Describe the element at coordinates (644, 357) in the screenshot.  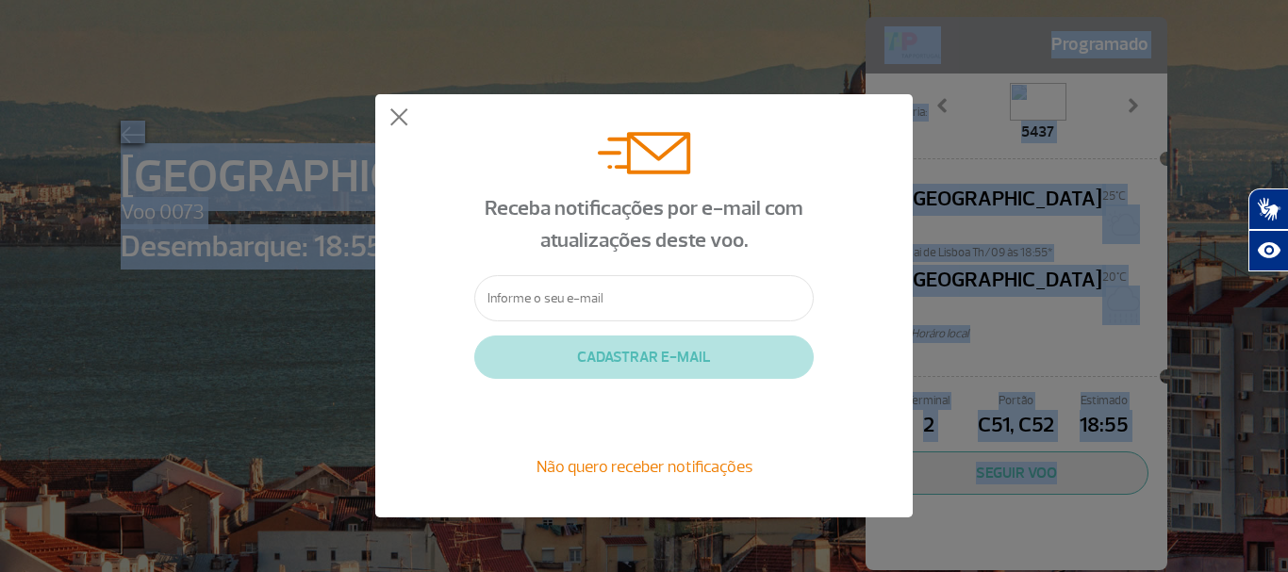
I see `button: CADASTRAR E-MAIL` at that location.